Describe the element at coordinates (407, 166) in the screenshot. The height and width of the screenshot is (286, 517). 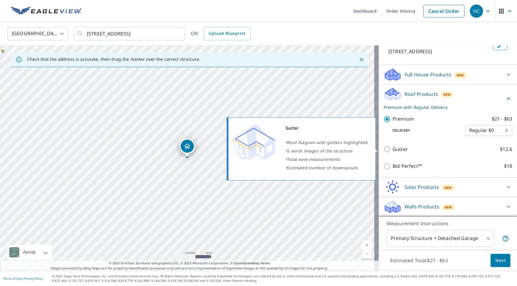
I see `p: Bid Perfect™` at that location.